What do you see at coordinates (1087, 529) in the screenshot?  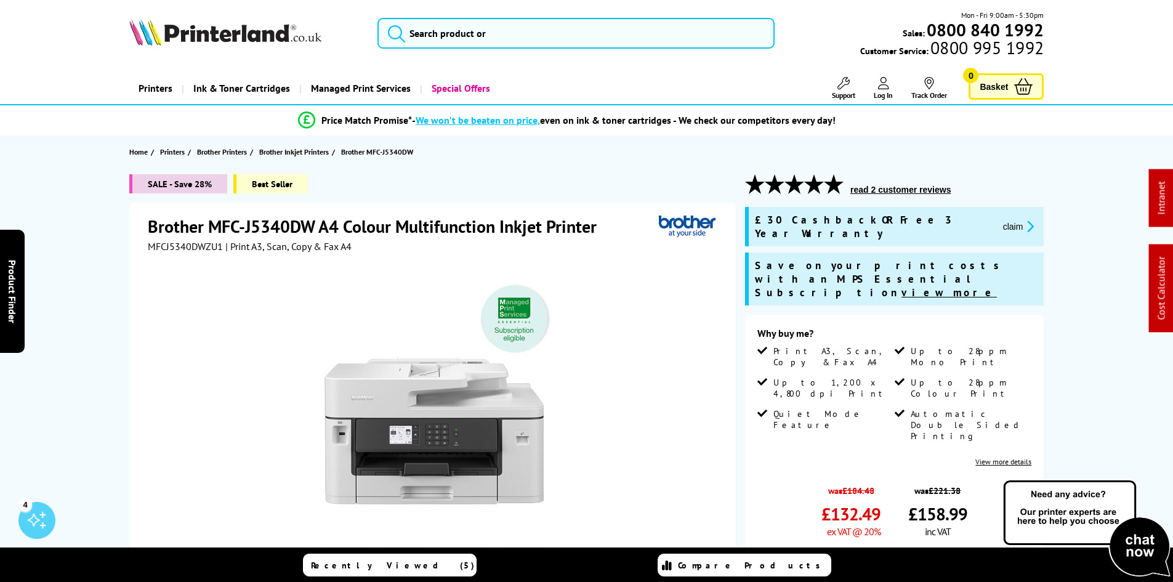 I see `img: Open Live Chat window` at bounding box center [1087, 529].